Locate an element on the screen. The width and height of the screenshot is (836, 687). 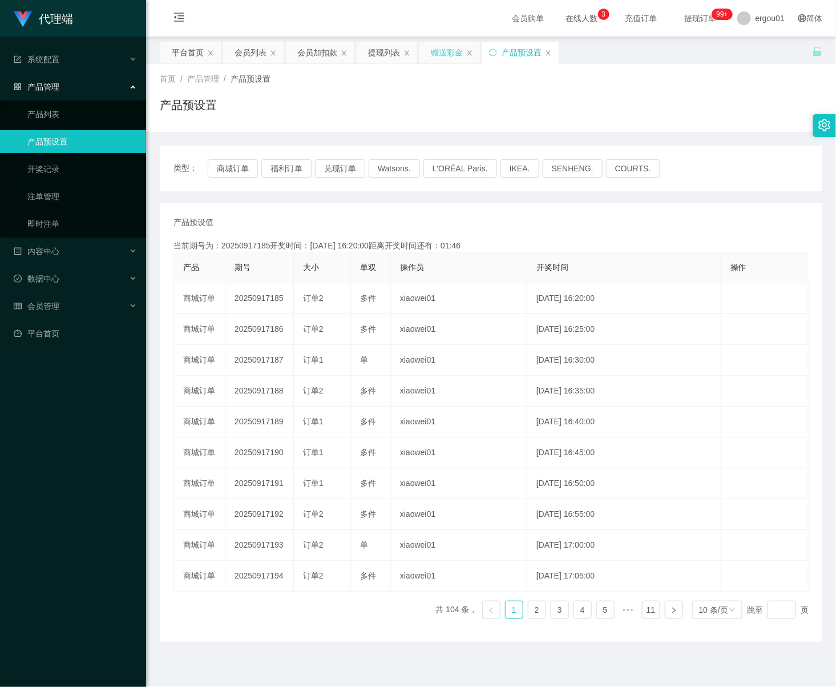
span: 操作员 is located at coordinates (412, 267).